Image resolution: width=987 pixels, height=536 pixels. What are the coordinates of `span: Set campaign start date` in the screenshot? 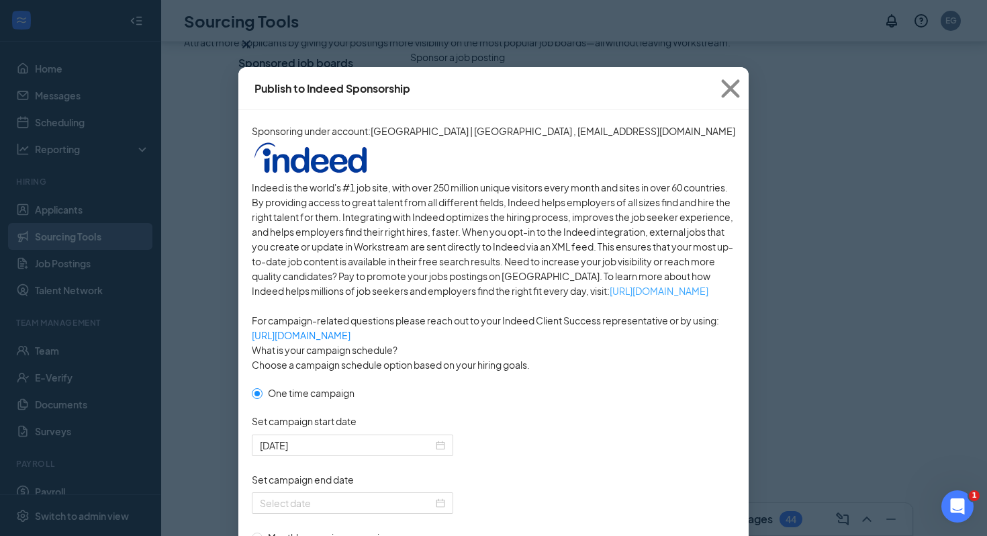 It's located at (304, 421).